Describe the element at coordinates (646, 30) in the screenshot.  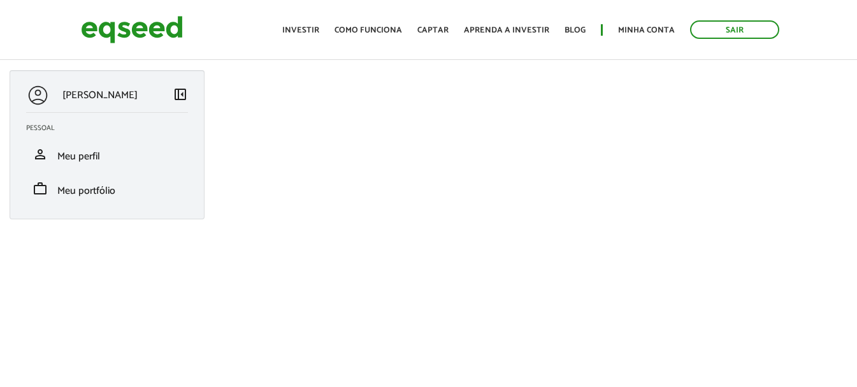
I see `a: Minha conta` at that location.